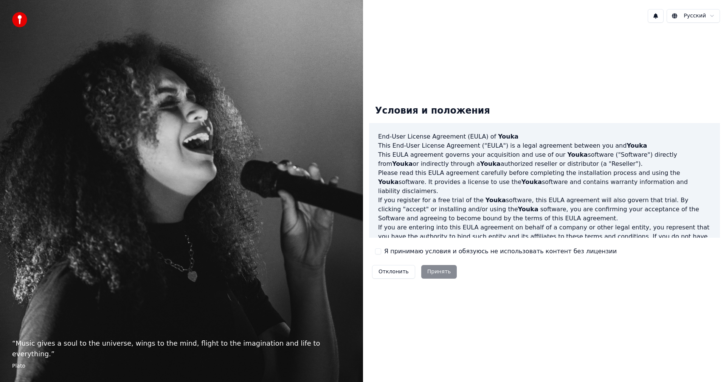  I want to click on div: Условия и положения, so click(433, 111).